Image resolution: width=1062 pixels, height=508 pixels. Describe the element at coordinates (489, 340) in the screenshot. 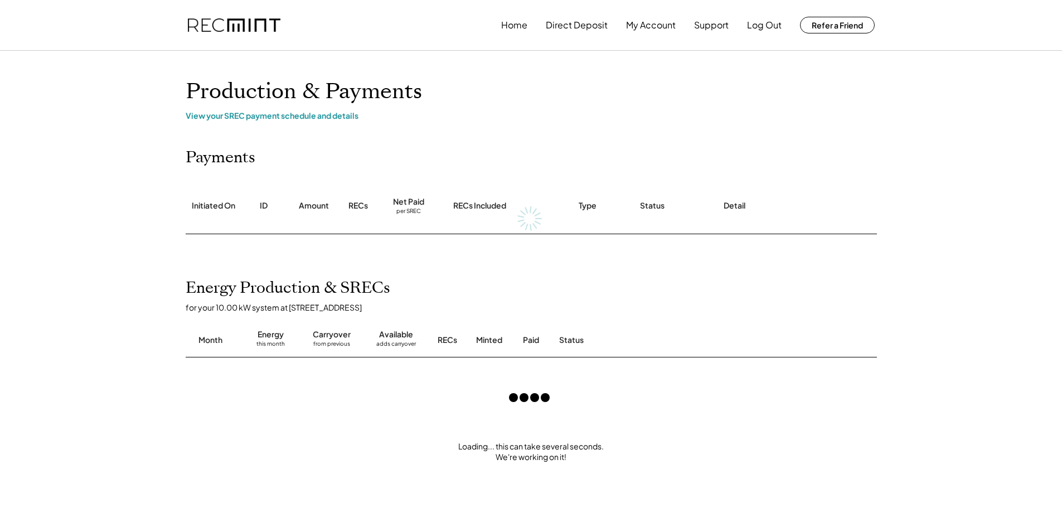

I see `div: Minted` at that location.